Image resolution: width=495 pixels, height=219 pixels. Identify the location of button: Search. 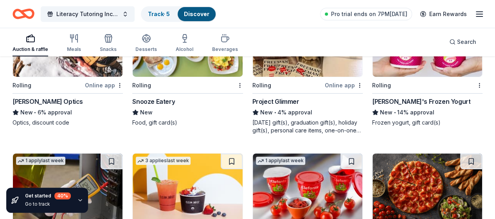
(462, 42).